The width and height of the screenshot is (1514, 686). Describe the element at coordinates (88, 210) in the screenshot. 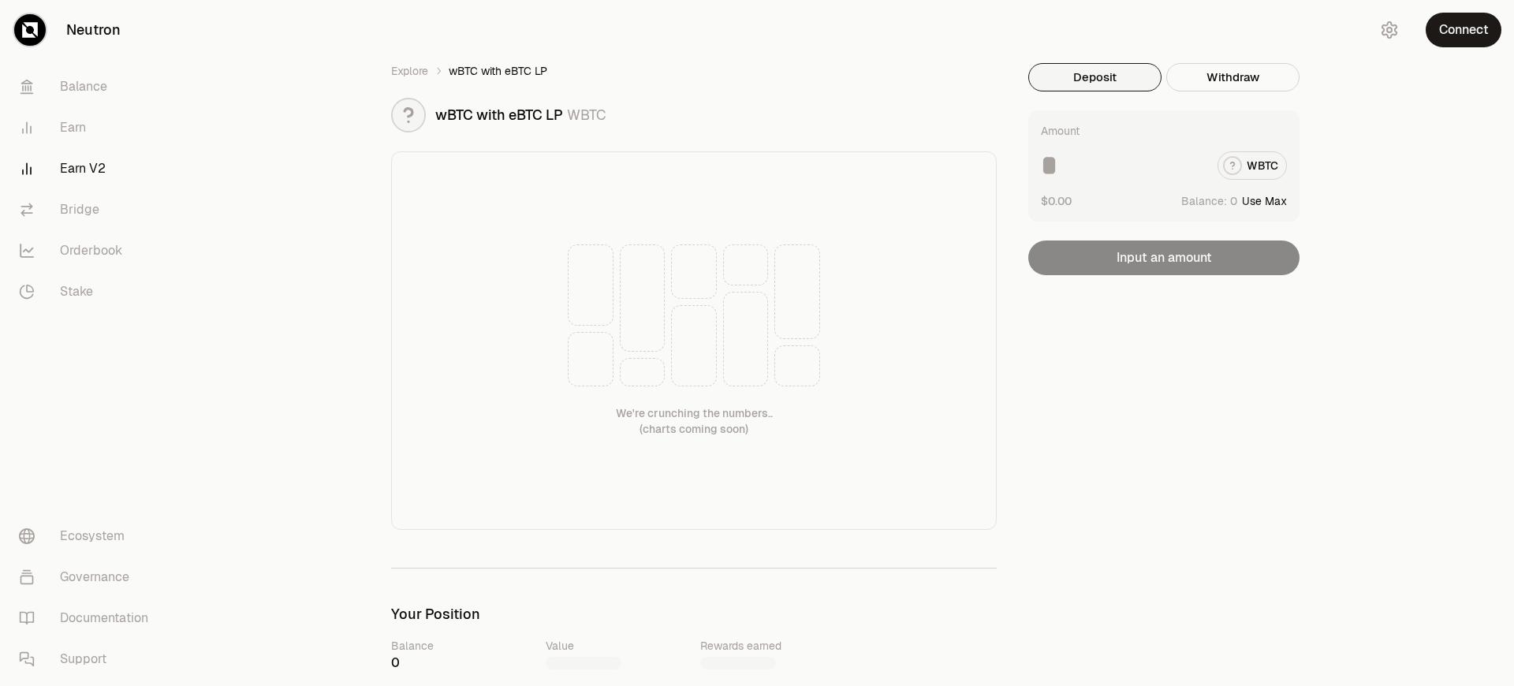

I see `a: Bridge` at that location.